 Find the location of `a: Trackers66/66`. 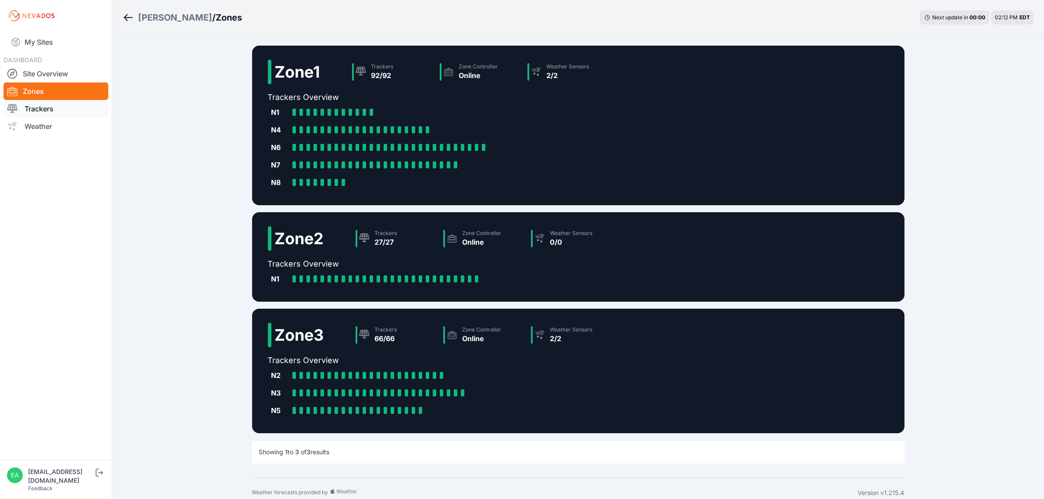

a: Trackers66/66 is located at coordinates (396, 335).